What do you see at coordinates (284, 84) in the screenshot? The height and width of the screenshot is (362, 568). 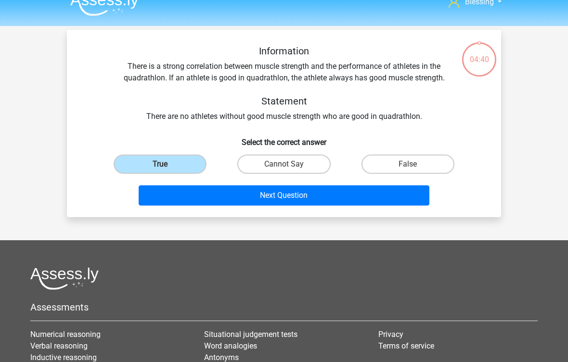 I see `div: There is a strong correlation between muscle strength and the performance of athletes in the quad...` at bounding box center [284, 84].